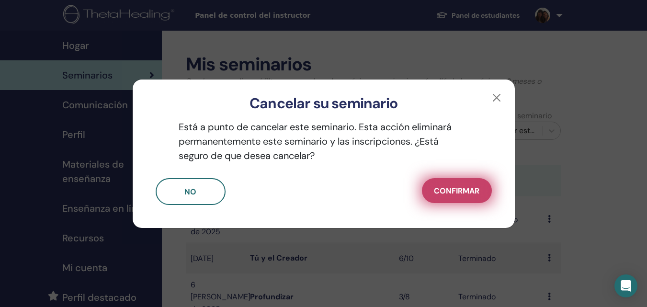 The image size is (647, 307). Describe the element at coordinates (456, 191) in the screenshot. I see `font: Confirmar` at that location.